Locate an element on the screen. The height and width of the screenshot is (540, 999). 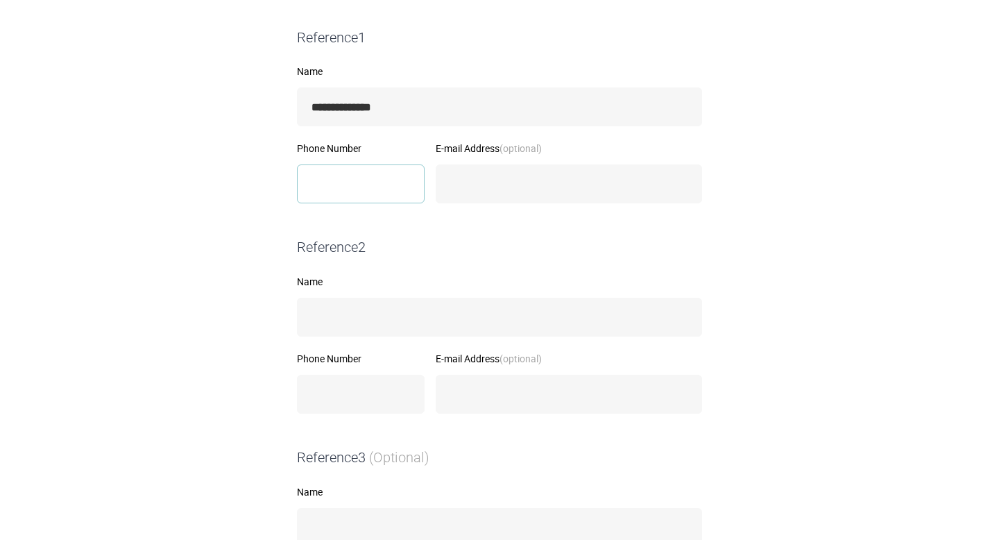
div: Reference 2 is located at coordinates (500, 247).